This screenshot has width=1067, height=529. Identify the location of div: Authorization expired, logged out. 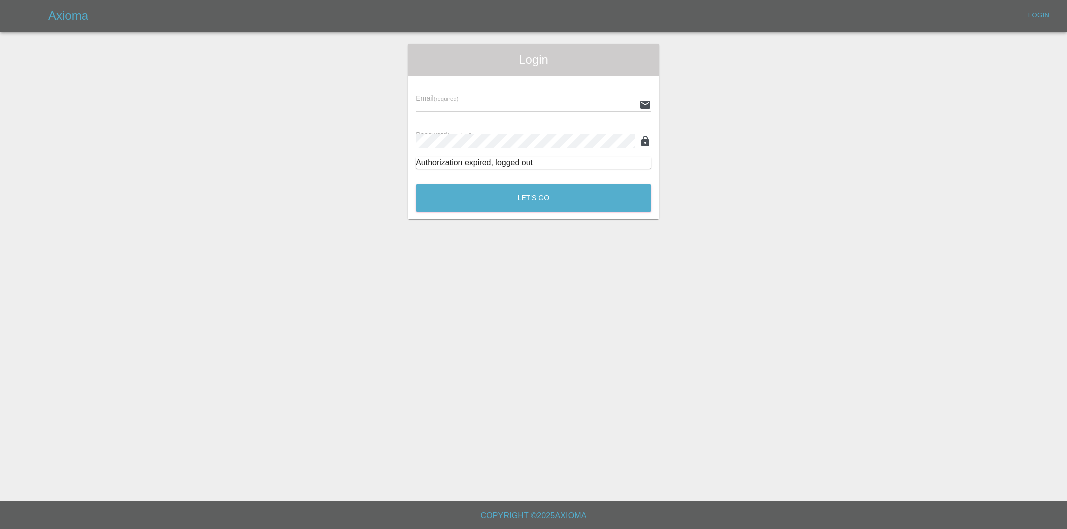
(533, 163).